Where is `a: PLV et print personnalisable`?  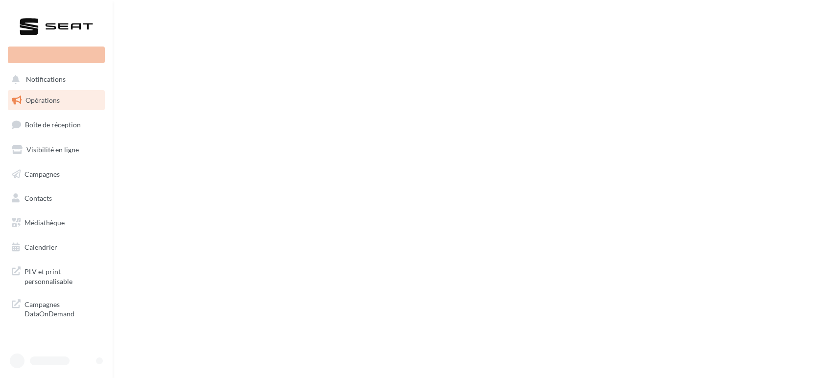
a: PLV et print personnalisable is located at coordinates (56, 275).